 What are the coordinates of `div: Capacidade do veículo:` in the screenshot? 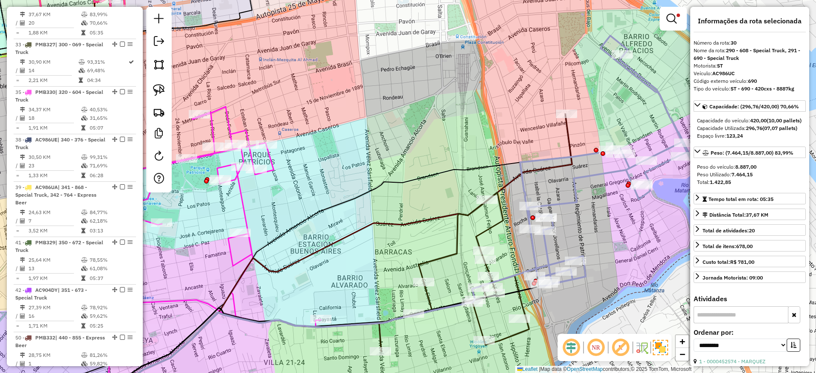 It's located at (750, 121).